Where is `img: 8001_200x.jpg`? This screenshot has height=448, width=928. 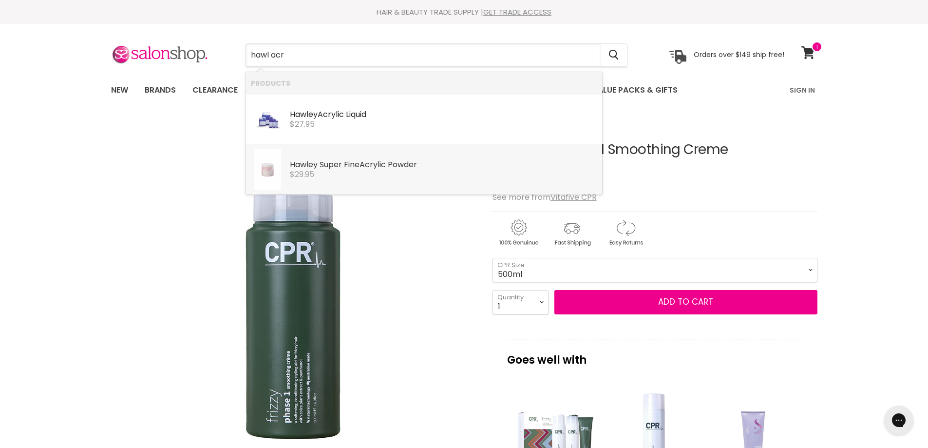
img: 8001_200x.jpg is located at coordinates (268, 169).